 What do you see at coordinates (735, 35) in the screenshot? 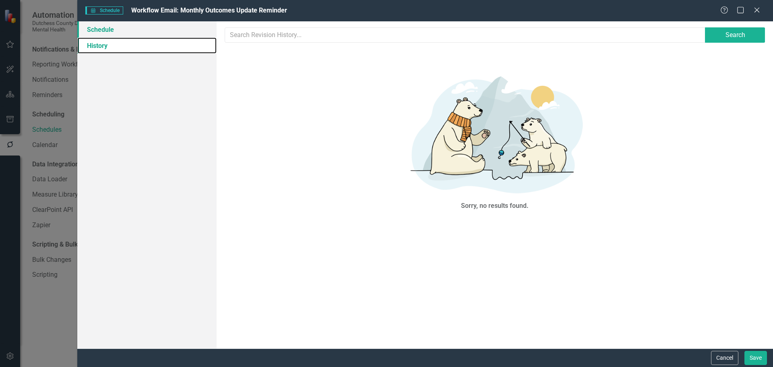
I see `button: Search` at bounding box center [735, 35].